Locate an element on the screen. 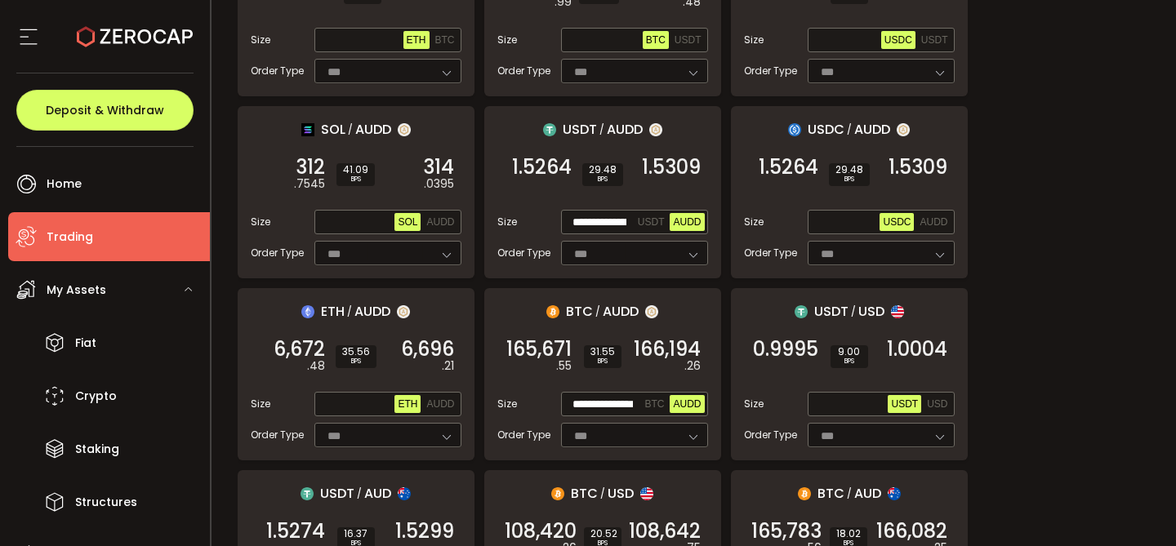 Image resolution: width=1176 pixels, height=546 pixels. img: sol_portfolio.png is located at coordinates (308, 130).